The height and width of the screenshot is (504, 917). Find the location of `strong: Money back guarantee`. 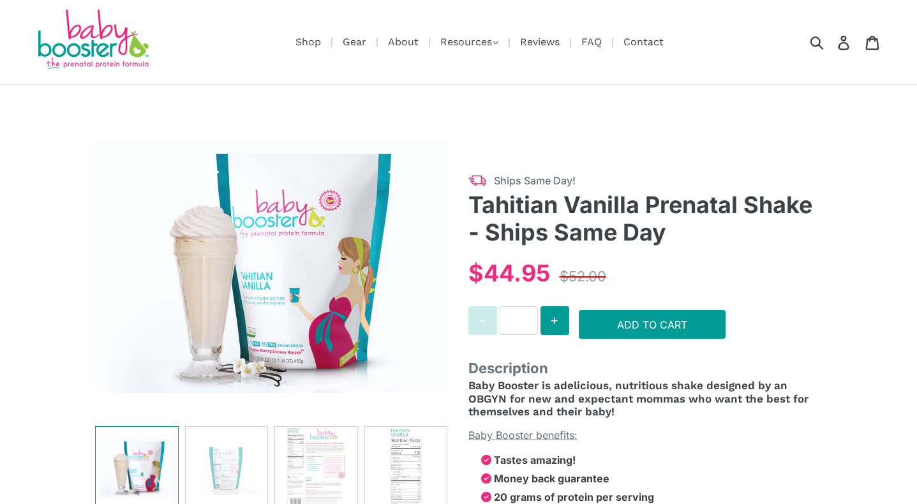

strong: Money back guarantee is located at coordinates (551, 479).